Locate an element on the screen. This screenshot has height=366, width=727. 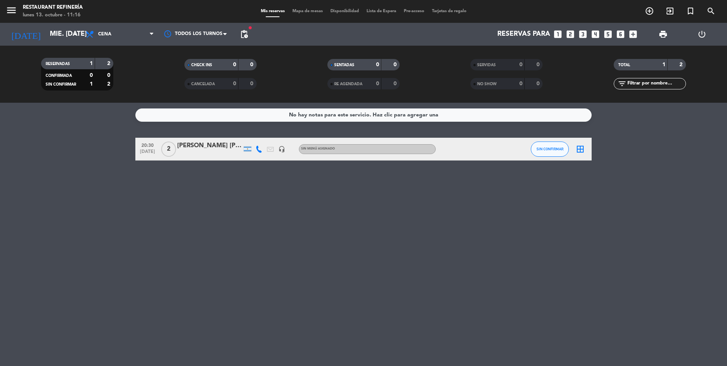
span: fiber_manual_record is located at coordinates (250, 28).